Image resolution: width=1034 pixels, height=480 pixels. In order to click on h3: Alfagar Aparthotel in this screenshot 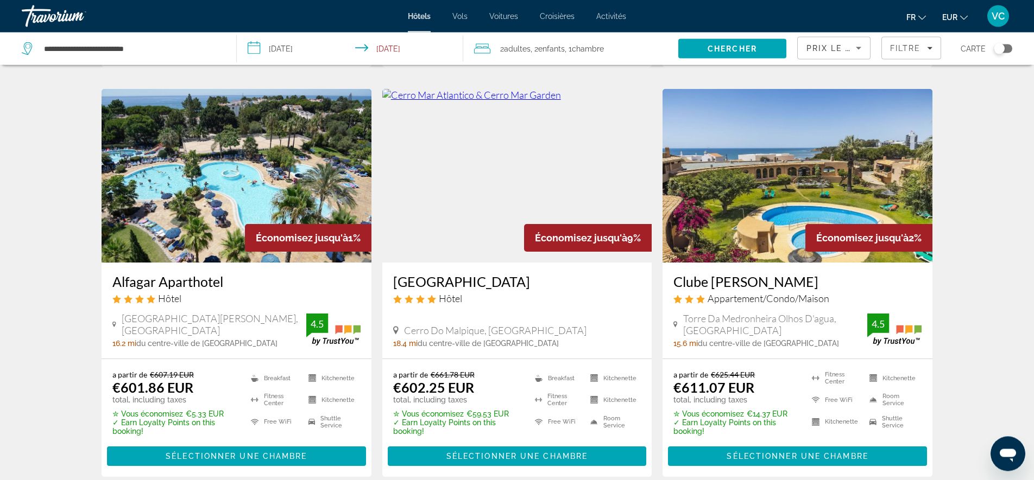, I will do `click(236, 282)`.